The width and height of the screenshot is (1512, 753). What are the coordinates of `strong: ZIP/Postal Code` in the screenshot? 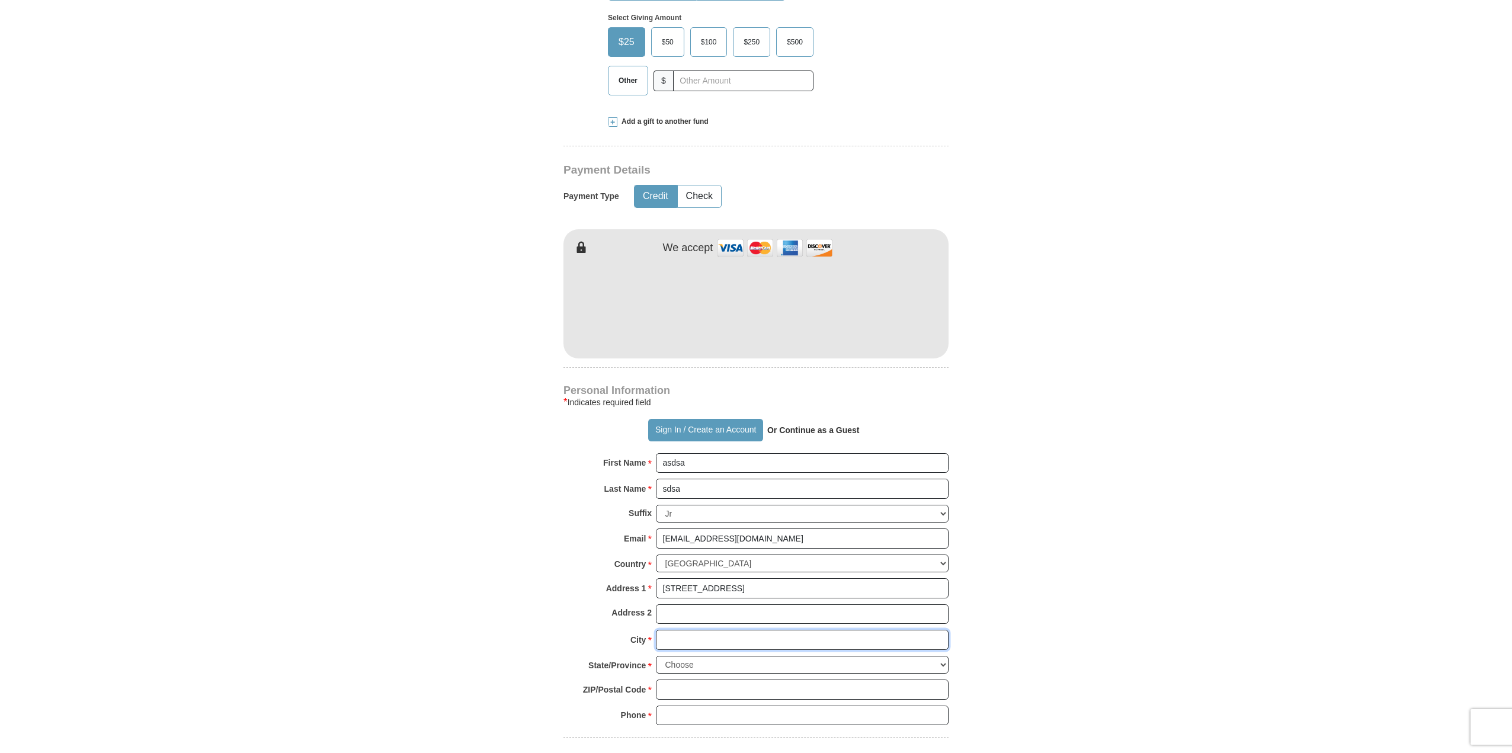 It's located at (614, 689).